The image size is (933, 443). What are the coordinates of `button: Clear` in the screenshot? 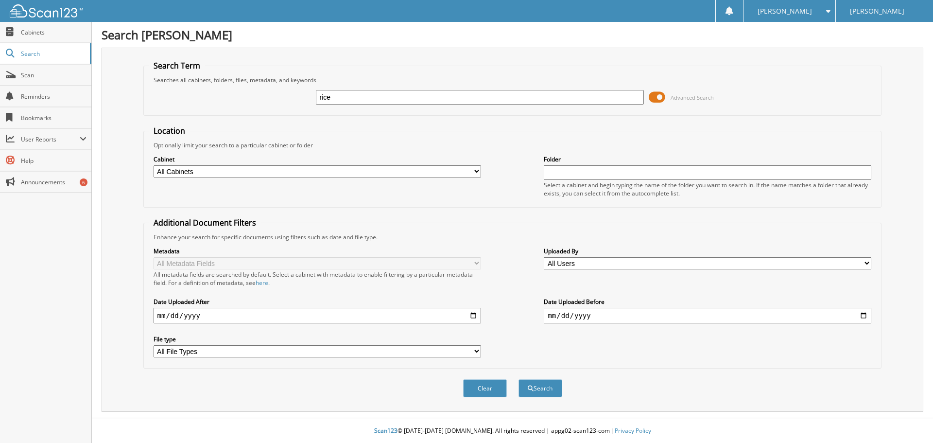 It's located at (485, 388).